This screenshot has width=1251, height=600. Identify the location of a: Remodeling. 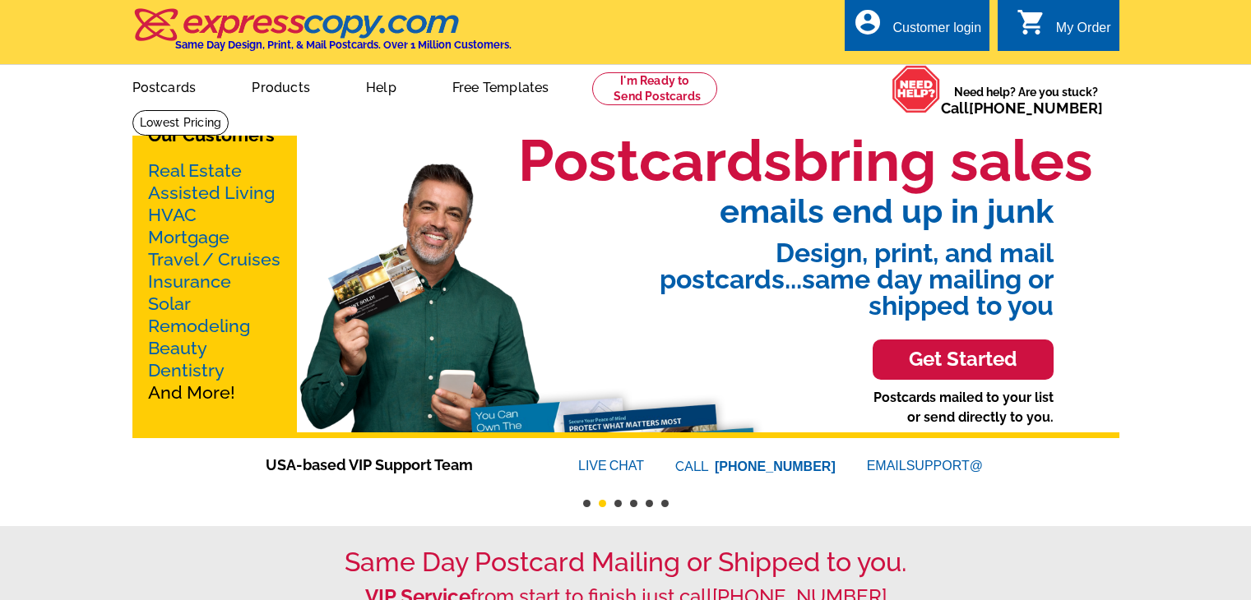
(199, 326).